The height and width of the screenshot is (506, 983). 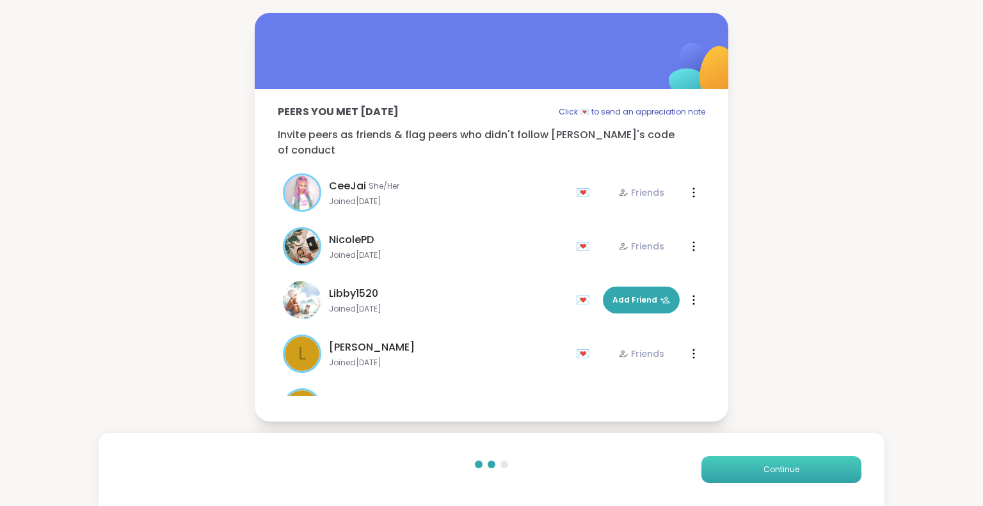 I want to click on span: Add Friend, so click(x=641, y=300).